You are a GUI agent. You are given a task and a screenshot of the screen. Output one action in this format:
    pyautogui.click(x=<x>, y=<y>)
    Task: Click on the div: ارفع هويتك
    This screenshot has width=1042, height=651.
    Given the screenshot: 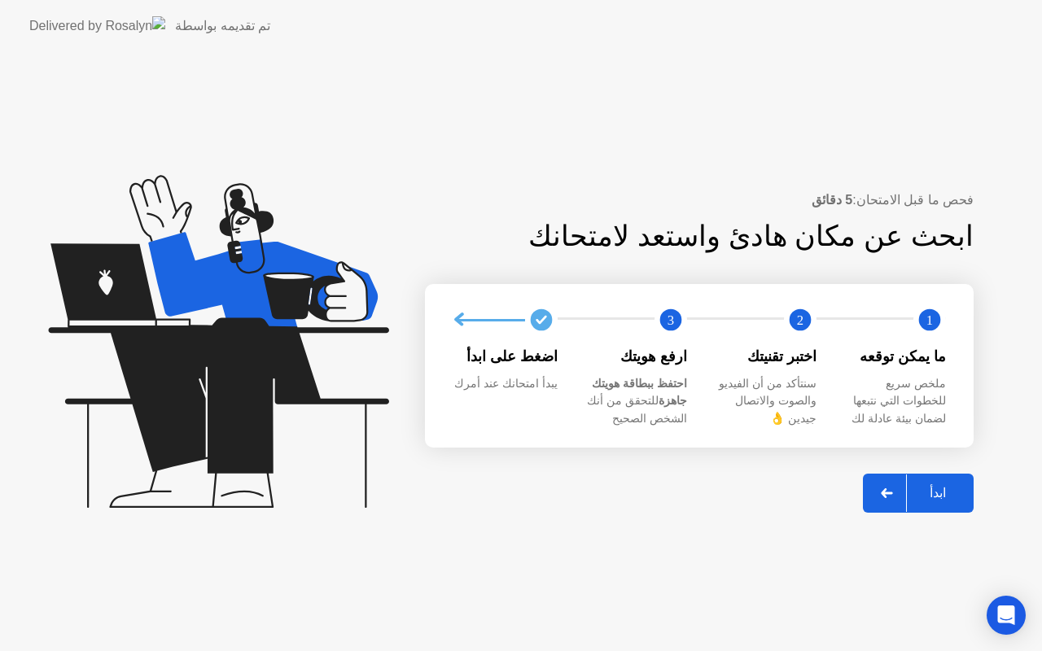 What is the action you would take?
    pyautogui.click(x=635, y=357)
    